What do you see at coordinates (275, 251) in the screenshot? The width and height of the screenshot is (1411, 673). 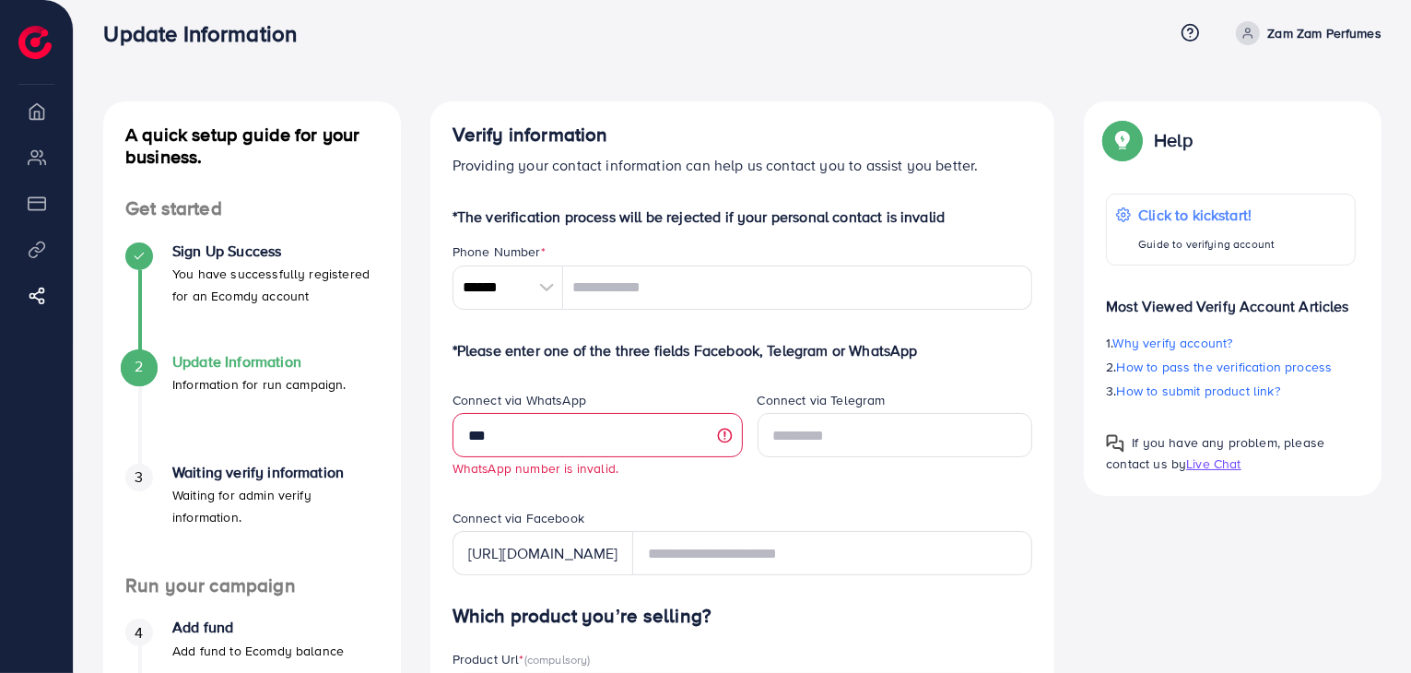 I see `h4: Sign Up Success` at bounding box center [275, 251].